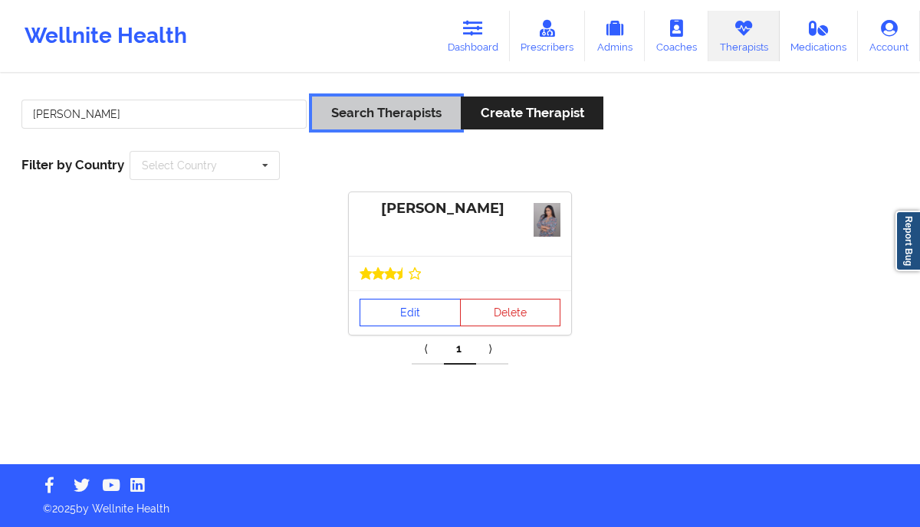  What do you see at coordinates (386, 113) in the screenshot?
I see `button: Search Therapists` at bounding box center [386, 113].